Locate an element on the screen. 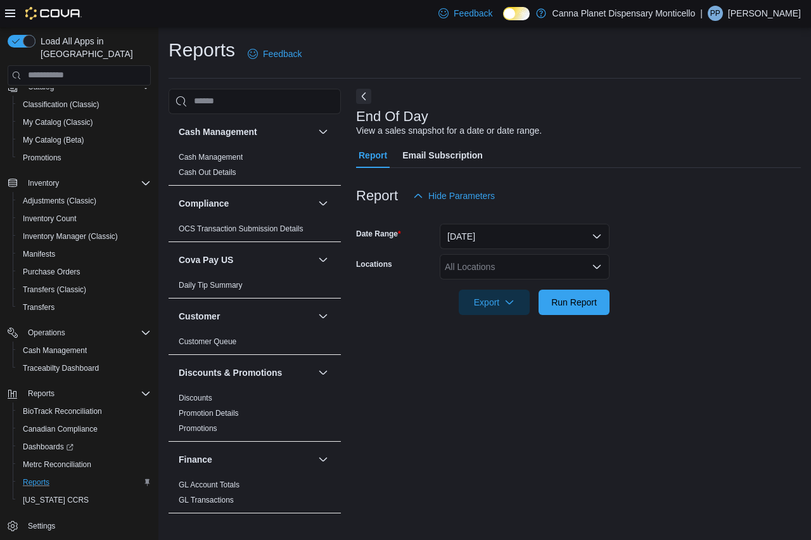 The height and width of the screenshot is (540, 811). button: Cova Pay US is located at coordinates (246, 260).